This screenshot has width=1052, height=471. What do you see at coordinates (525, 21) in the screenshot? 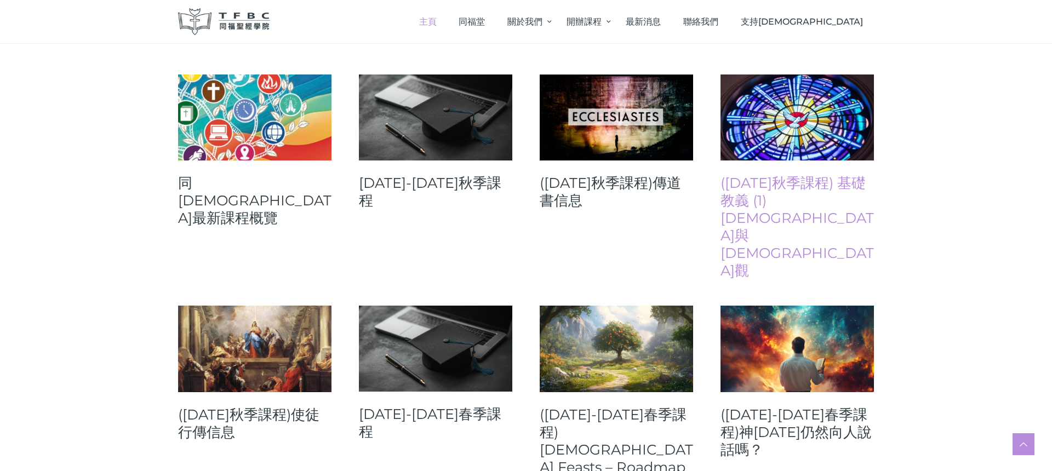
I see `span: 關於我們` at bounding box center [525, 21].